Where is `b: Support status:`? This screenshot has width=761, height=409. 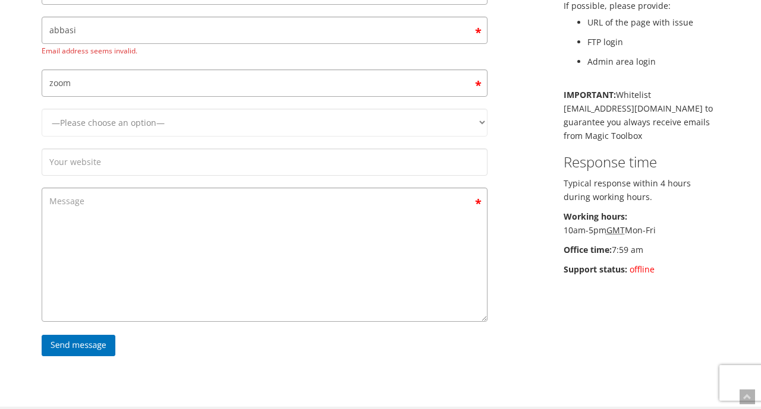 b: Support status: is located at coordinates (595, 269).